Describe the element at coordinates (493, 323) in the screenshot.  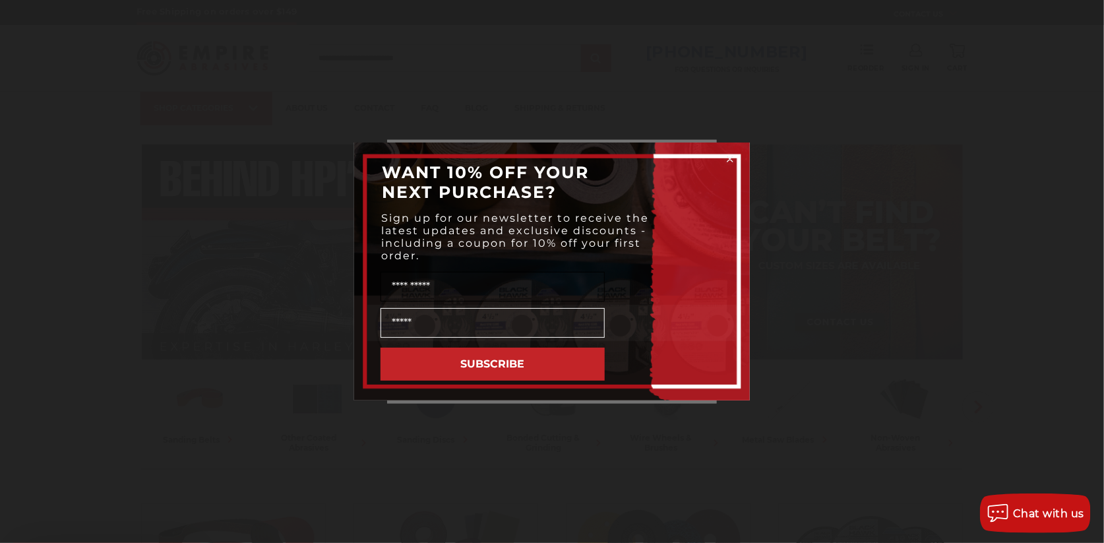
I see `input: Email` at that location.